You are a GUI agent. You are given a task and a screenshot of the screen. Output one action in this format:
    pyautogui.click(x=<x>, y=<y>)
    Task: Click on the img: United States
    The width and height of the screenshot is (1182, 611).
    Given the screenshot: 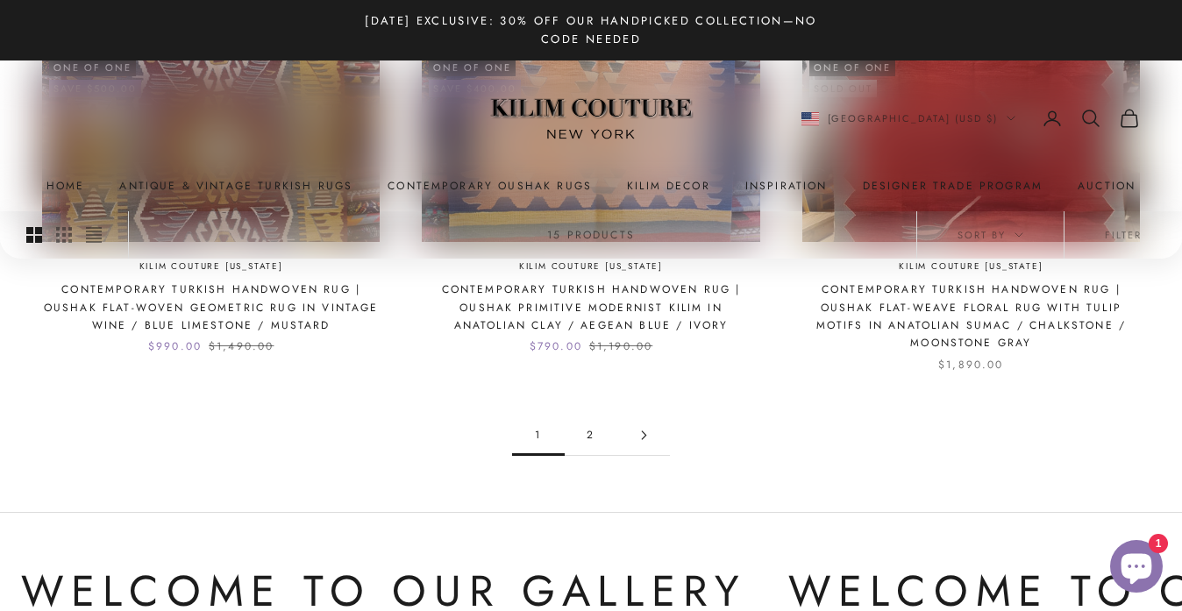 What is the action you would take?
    pyautogui.click(x=810, y=118)
    